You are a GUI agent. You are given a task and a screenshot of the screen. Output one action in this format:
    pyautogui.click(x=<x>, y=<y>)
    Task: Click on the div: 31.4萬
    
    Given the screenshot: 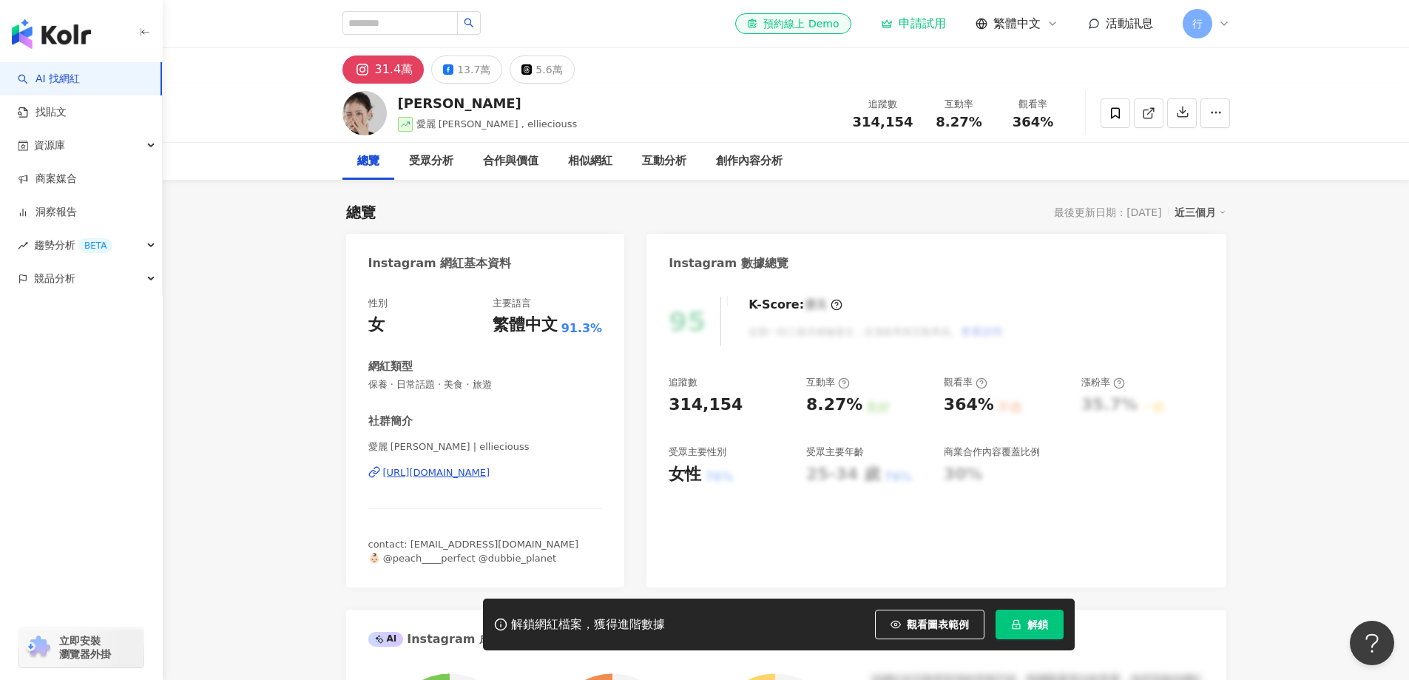 What is the action you would take?
    pyautogui.click(x=394, y=70)
    